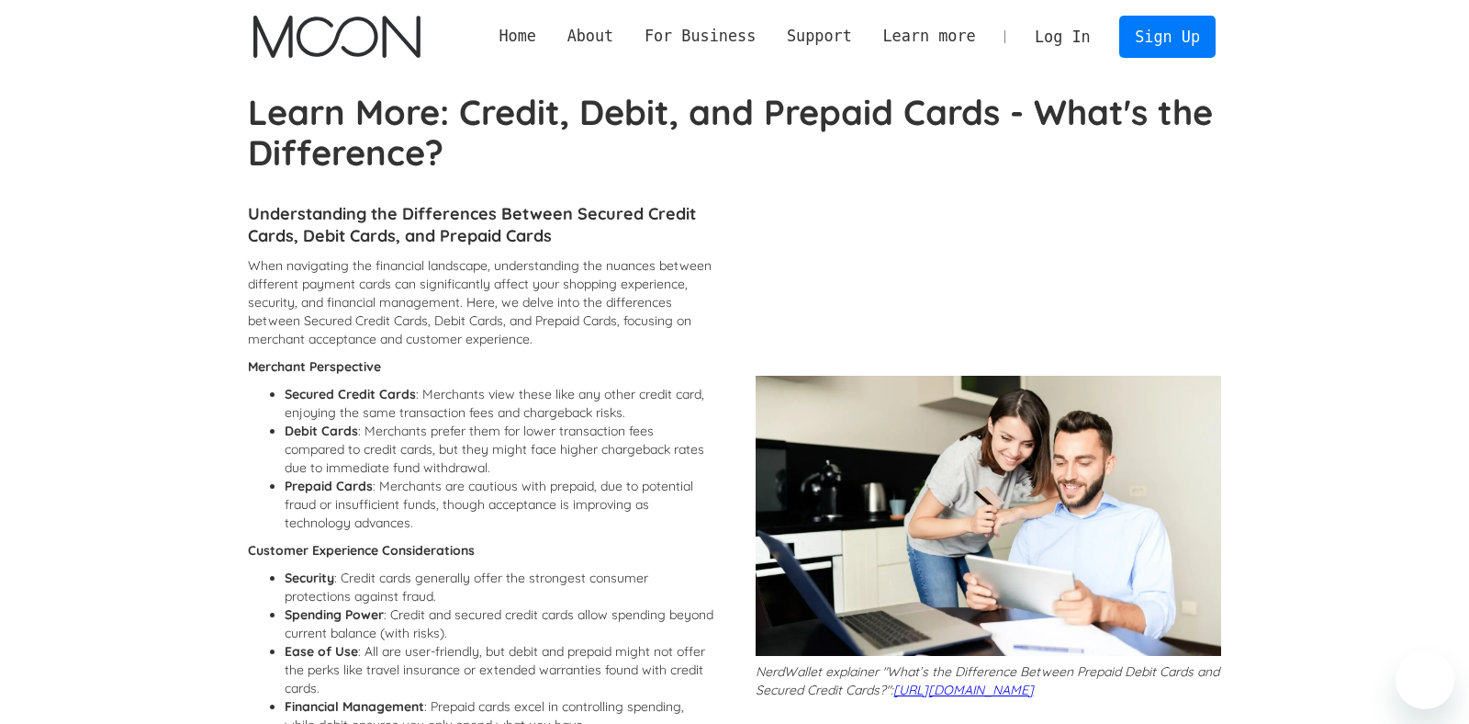  I want to click on strong: Customer Experience Considerations, so click(361, 550).